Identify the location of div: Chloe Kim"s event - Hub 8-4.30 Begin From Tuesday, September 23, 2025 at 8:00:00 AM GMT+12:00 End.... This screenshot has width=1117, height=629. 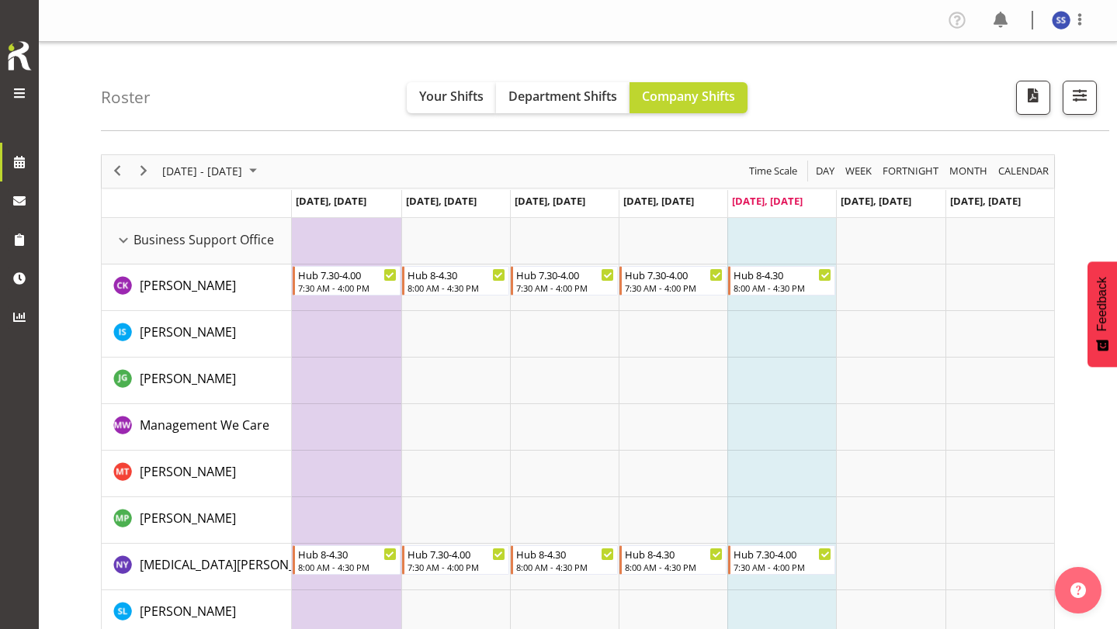
(456, 281).